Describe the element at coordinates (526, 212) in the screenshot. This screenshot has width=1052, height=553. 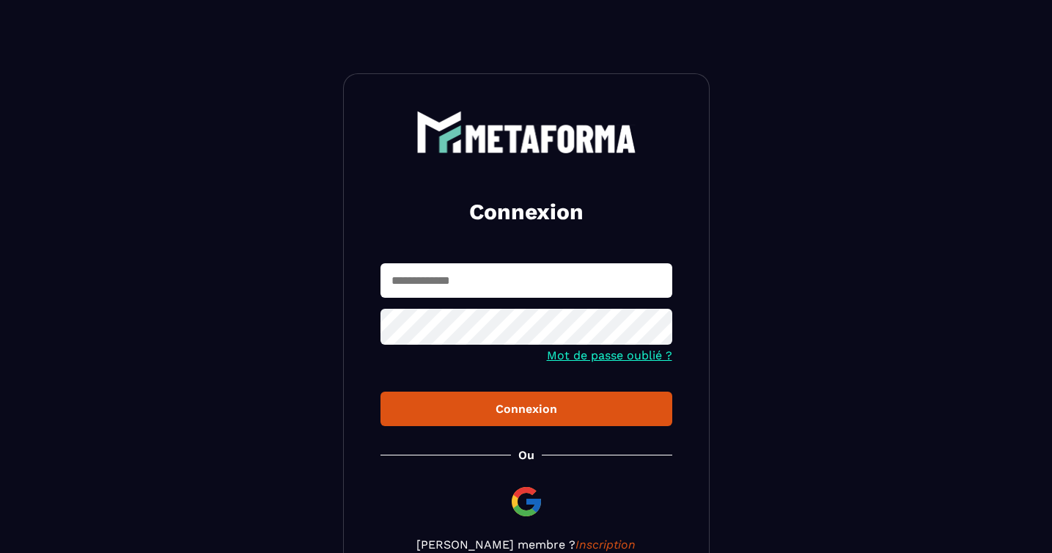
I see `h2: Connexion` at that location.